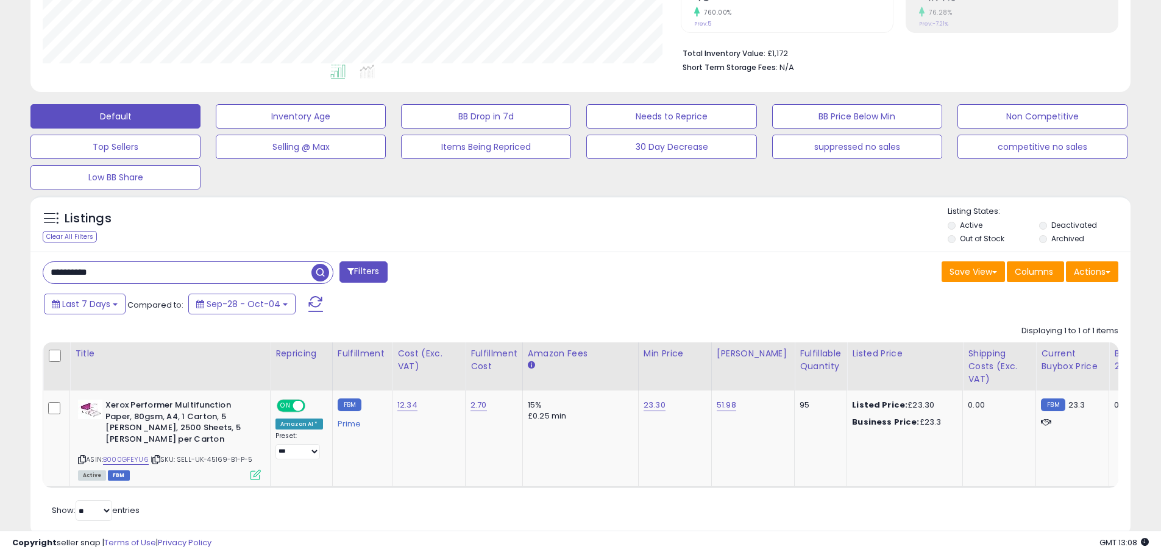  I want to click on div: 0.00, so click(997, 405).